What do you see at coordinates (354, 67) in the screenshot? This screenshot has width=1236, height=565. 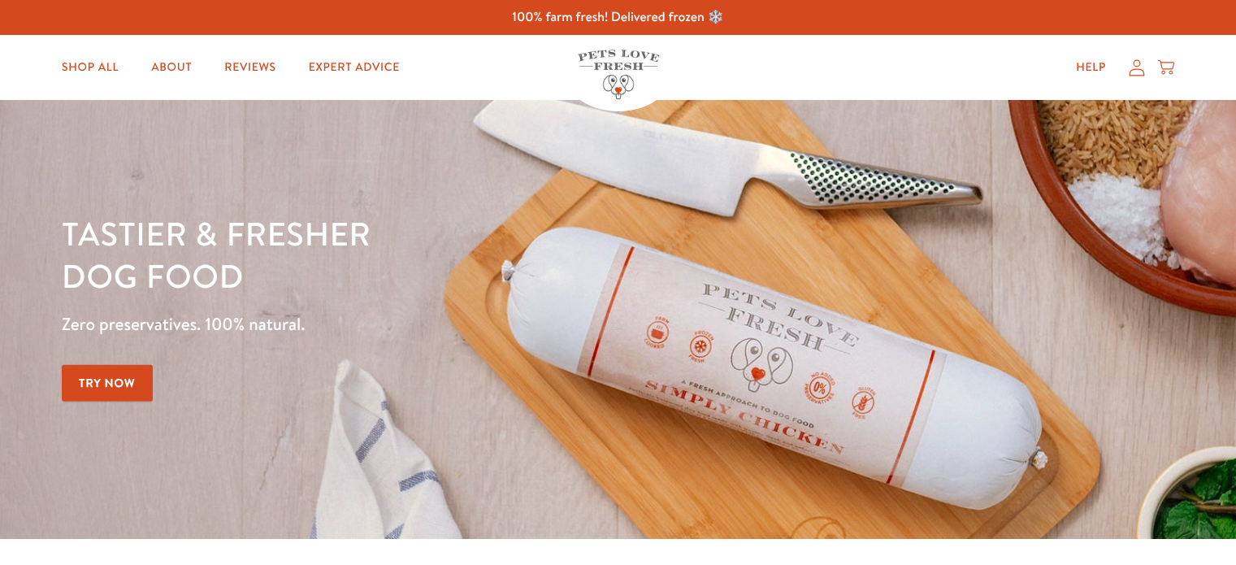 I see `a: Expert Advice` at bounding box center [354, 67].